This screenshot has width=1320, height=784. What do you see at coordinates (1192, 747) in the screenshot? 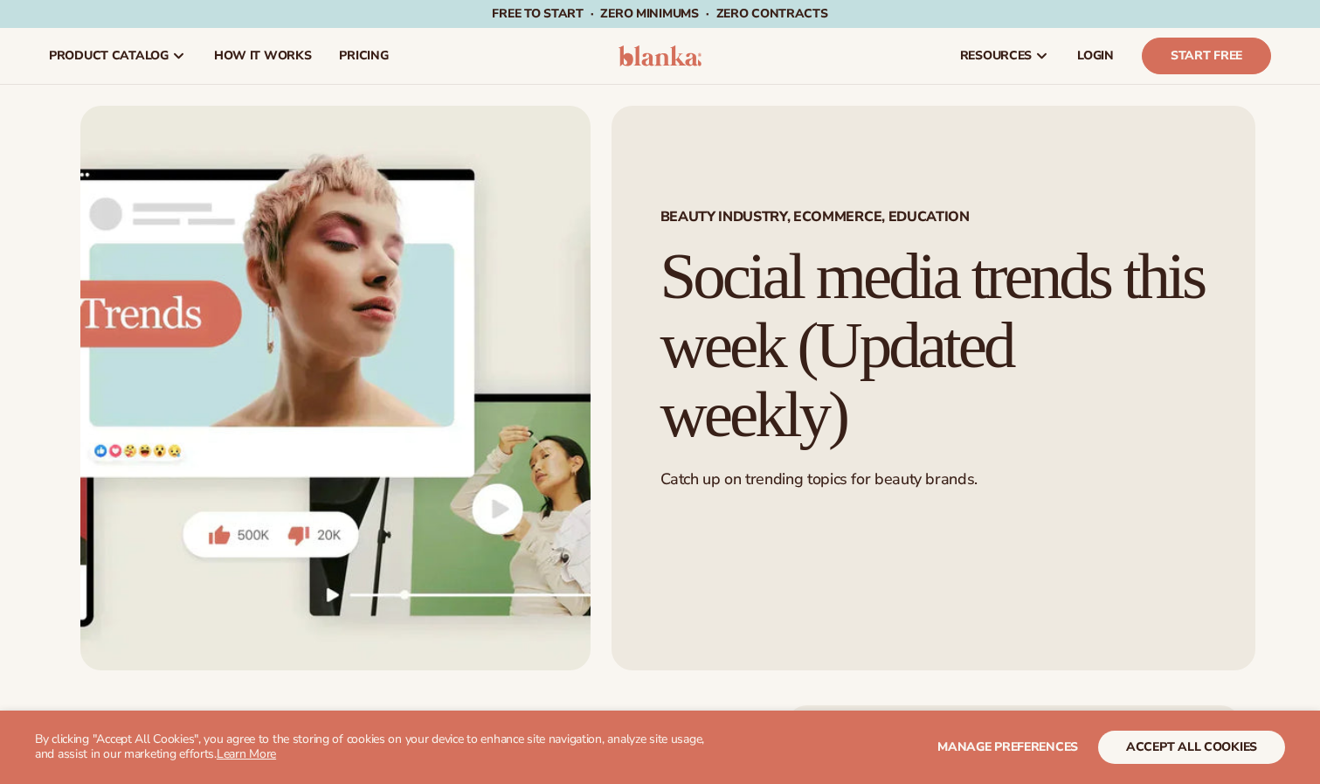
I see `button: accept all cookies` at bounding box center [1192, 747].